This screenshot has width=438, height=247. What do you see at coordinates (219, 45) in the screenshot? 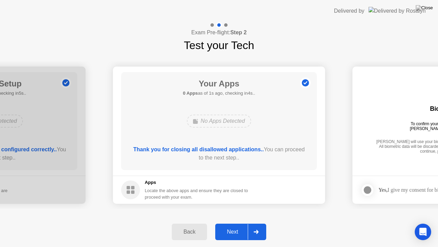
I see `h1: Test your Tech` at bounding box center [219, 45].